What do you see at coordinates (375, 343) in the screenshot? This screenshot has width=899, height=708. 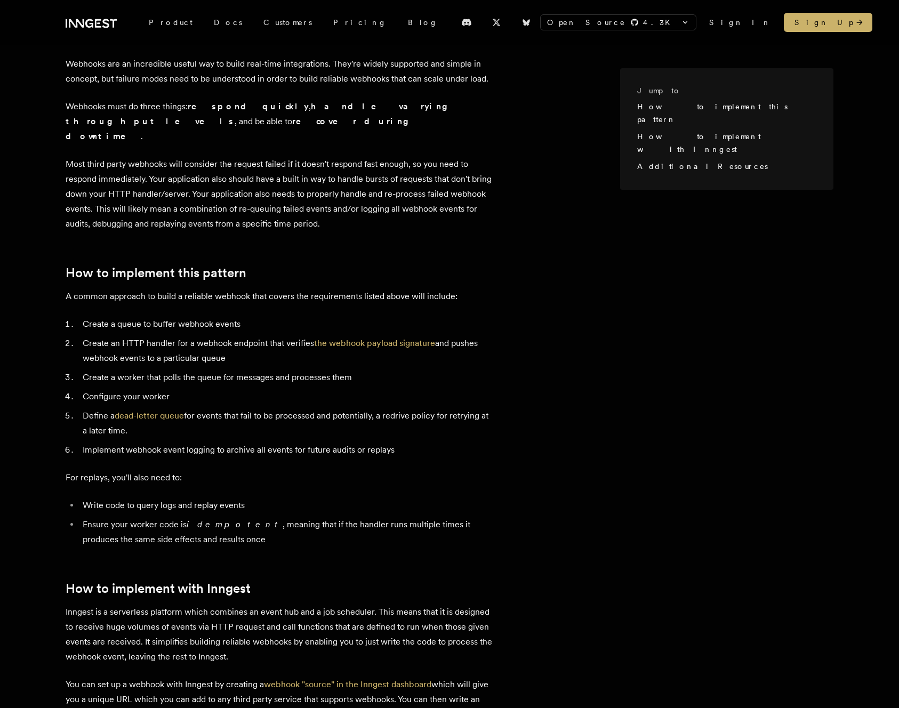 I see `a: the webhook payload signature` at bounding box center [375, 343].